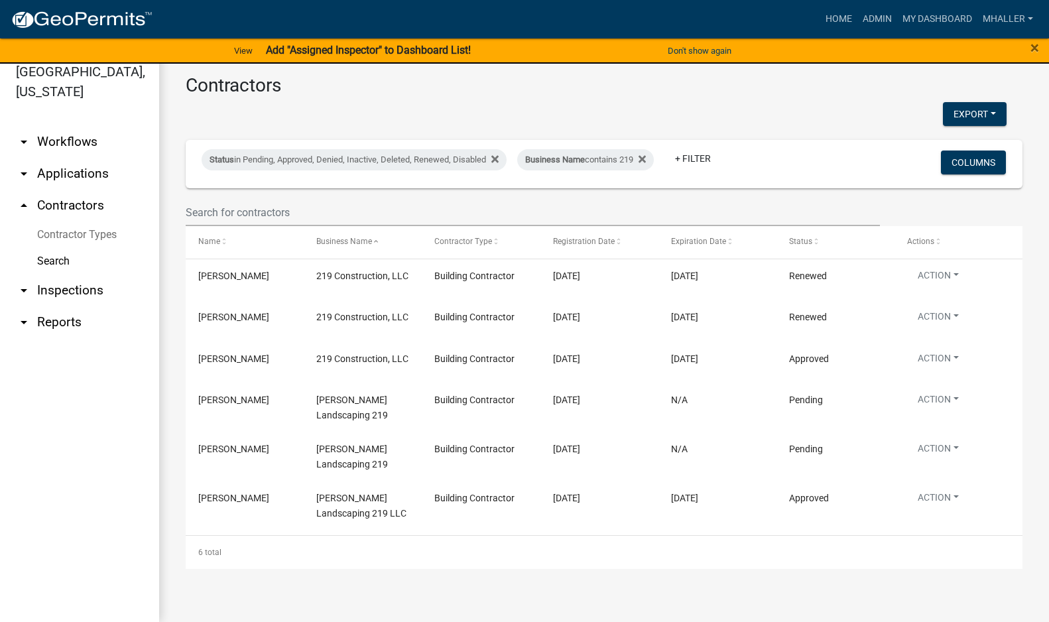 Image resolution: width=1049 pixels, height=622 pixels. I want to click on span: Juan Reyes, so click(233, 498).